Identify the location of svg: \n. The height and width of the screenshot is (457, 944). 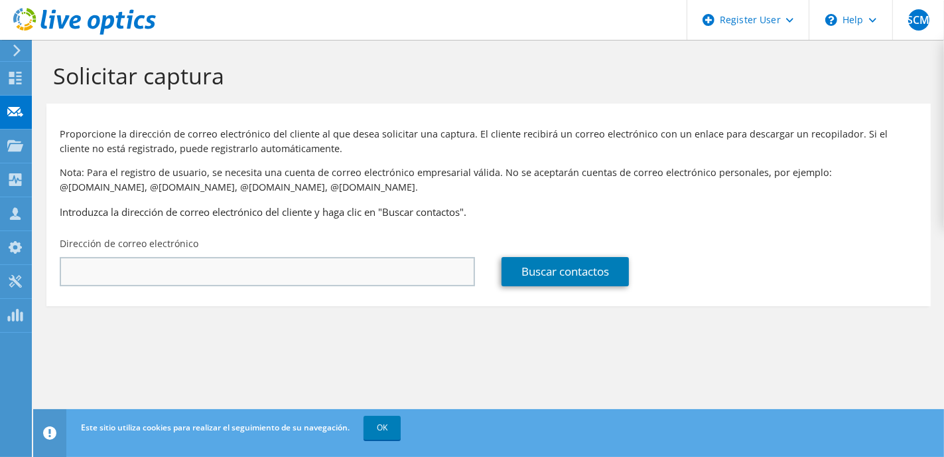
(831, 20).